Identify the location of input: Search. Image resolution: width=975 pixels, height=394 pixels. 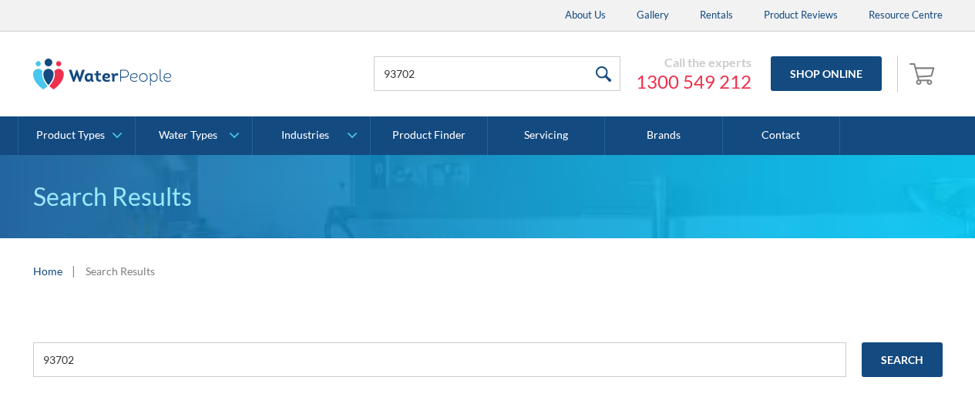
(902, 359).